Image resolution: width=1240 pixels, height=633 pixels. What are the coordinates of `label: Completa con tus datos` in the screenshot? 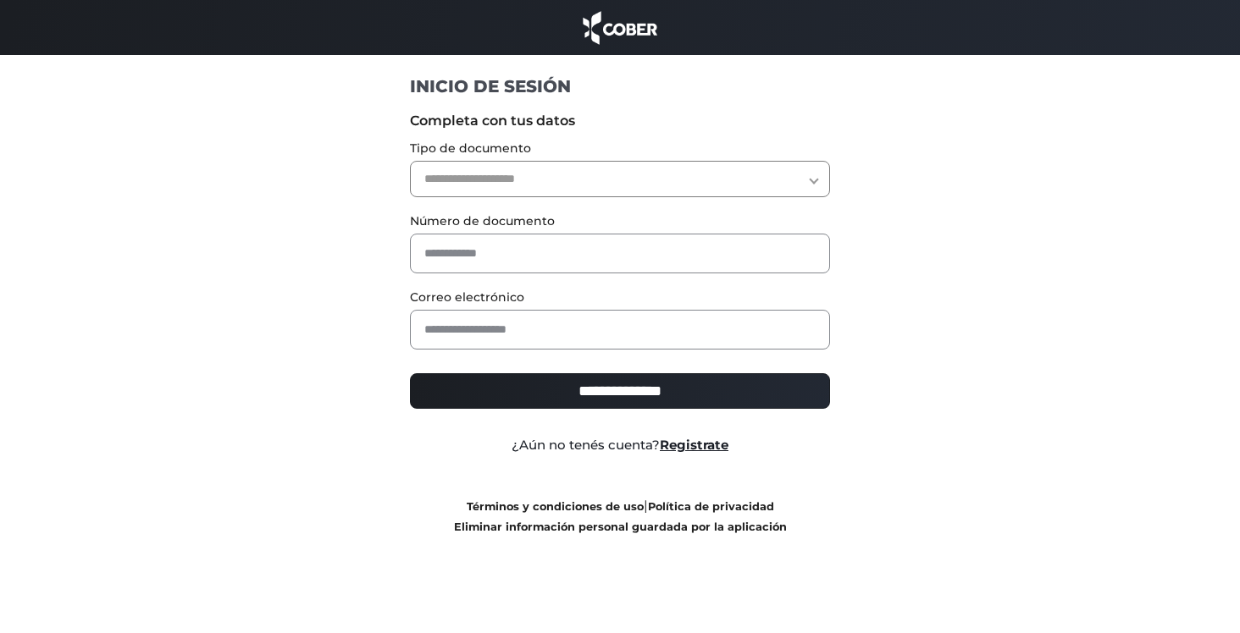 It's located at (620, 121).